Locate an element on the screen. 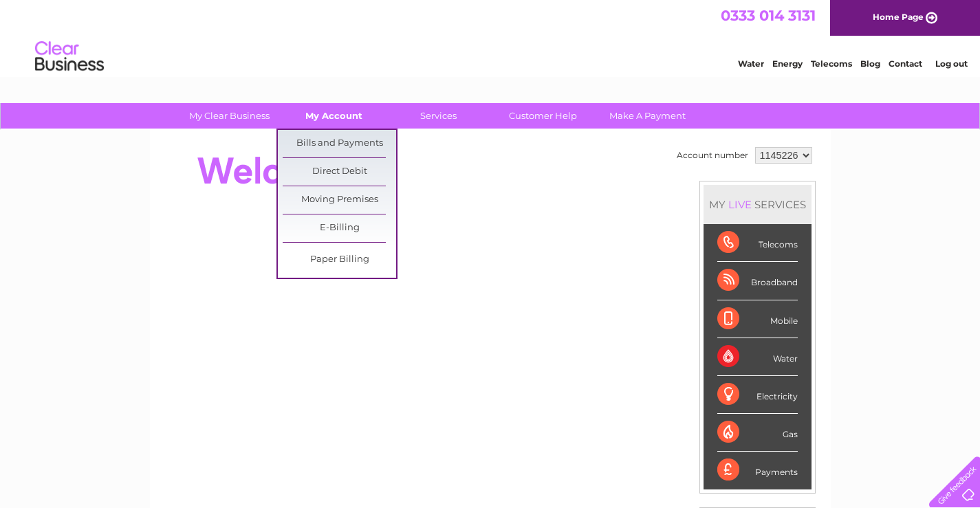 This screenshot has width=980, height=508. div: Telecoms is located at coordinates (757, 243).